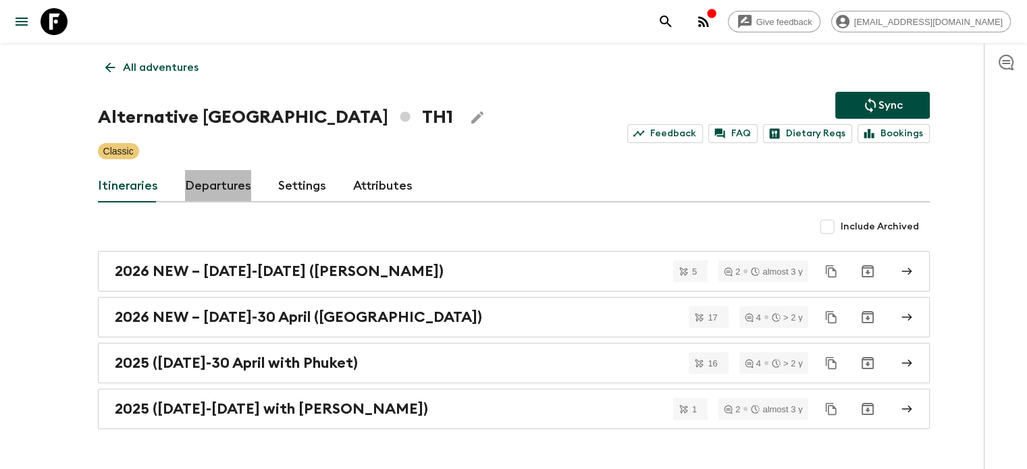 This screenshot has width=1027, height=469. Describe the element at coordinates (128, 186) in the screenshot. I see `a: Itineraries` at that location.